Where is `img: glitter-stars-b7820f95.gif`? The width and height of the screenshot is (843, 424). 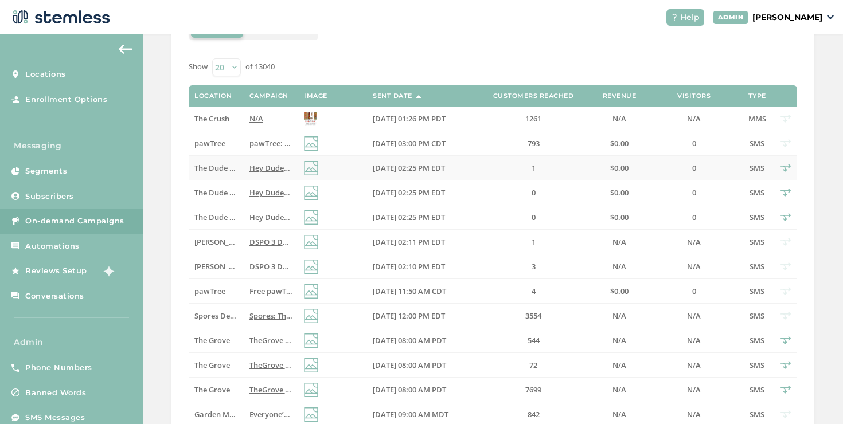 img: glitter-stars-b7820f95.gif is located at coordinates (107, 271).